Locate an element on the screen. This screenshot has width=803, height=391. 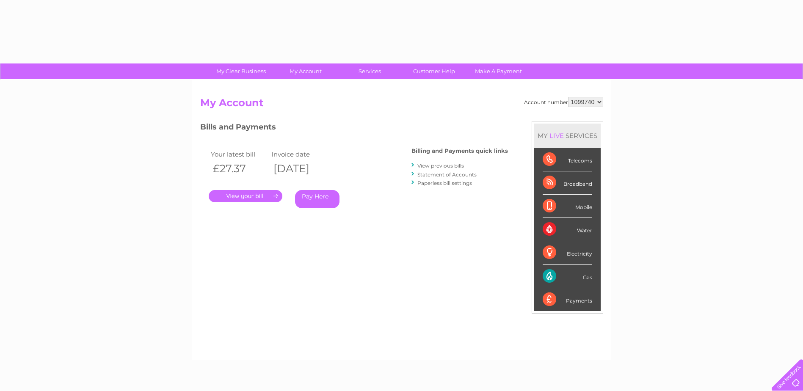
div: Broadband is located at coordinates (567, 183).